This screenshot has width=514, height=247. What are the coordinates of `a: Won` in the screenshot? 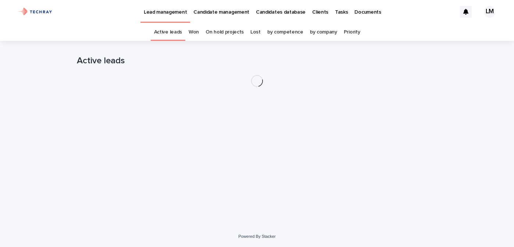 It's located at (194, 32).